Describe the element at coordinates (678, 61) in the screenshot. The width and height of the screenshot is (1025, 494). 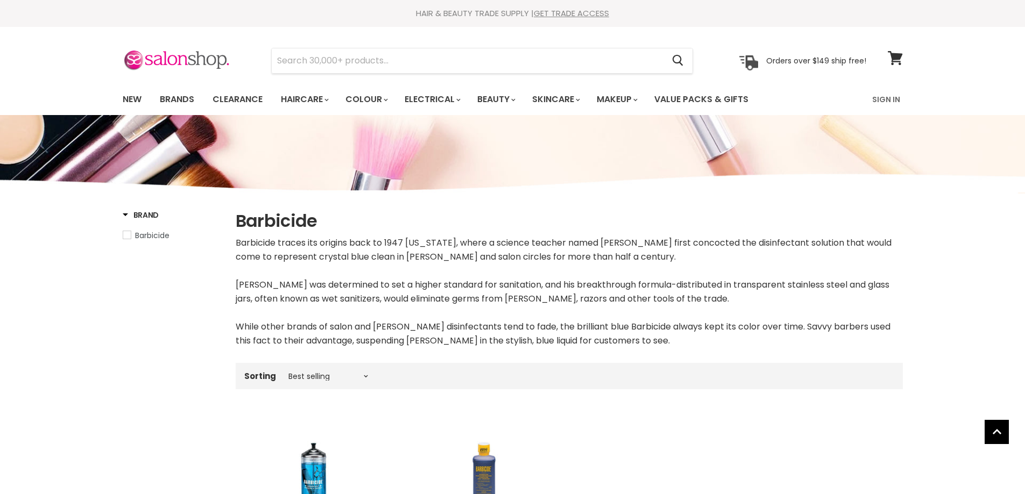
I see `button: Search` at that location.